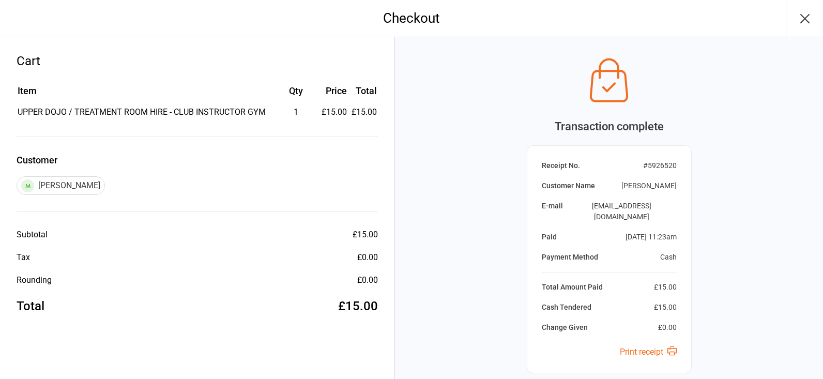 This screenshot has height=379, width=823. I want to click on div: Price, so click(334, 90).